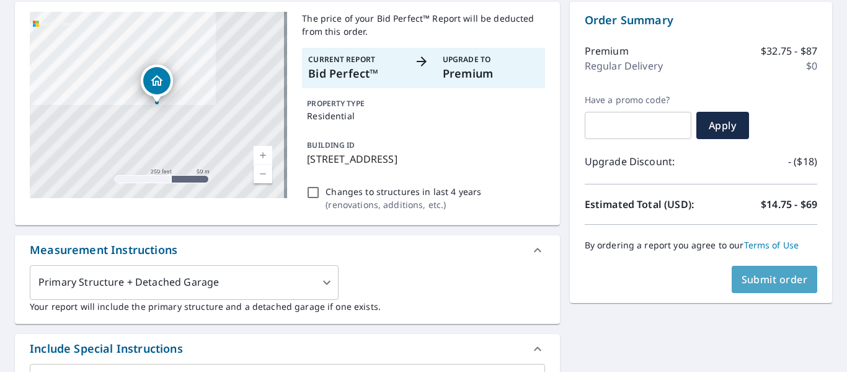 The height and width of the screenshot is (372, 847). I want to click on p: $32.75 - $87, so click(789, 51).